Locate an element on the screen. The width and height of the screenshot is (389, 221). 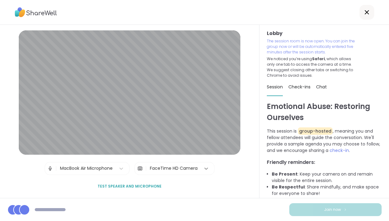
span: Join now is located at coordinates (332, 210).